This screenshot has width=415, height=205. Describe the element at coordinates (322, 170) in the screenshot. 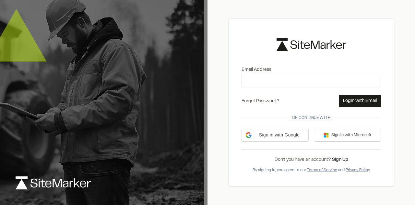

I see `button: Terms of Service` at that location.